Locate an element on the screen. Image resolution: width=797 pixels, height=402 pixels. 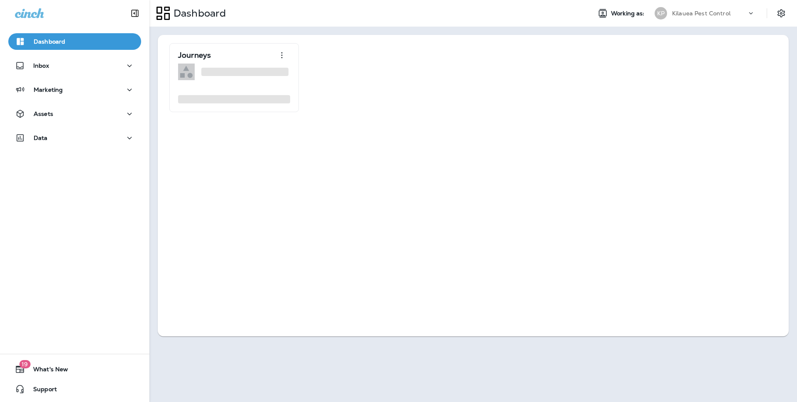
button: Inbox is located at coordinates (75, 66).